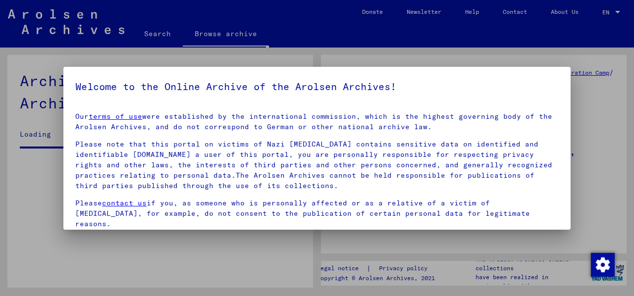 The height and width of the screenshot is (296, 634). Describe the element at coordinates (317, 213) in the screenshot. I see `p: Please if you, as someone who is personally affected or as a relative of a victim of [MEDICAL_DAT...` at that location.